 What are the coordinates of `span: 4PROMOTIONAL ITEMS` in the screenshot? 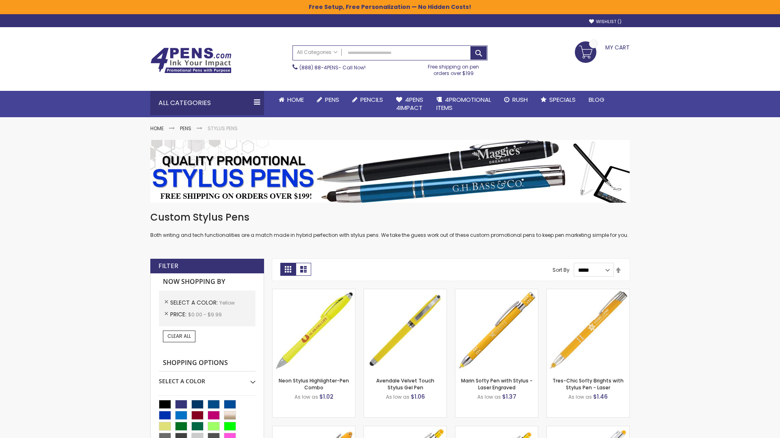 It's located at (463, 104).